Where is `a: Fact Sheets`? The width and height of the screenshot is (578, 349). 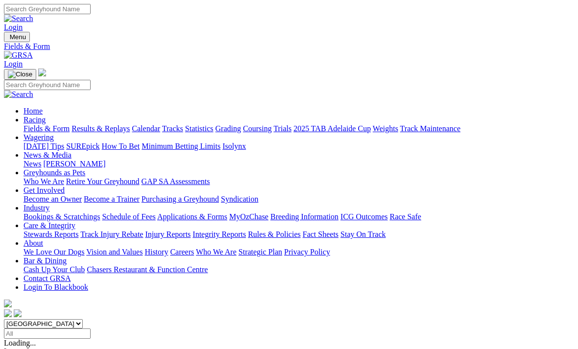
a: Fact Sheets is located at coordinates (320, 234).